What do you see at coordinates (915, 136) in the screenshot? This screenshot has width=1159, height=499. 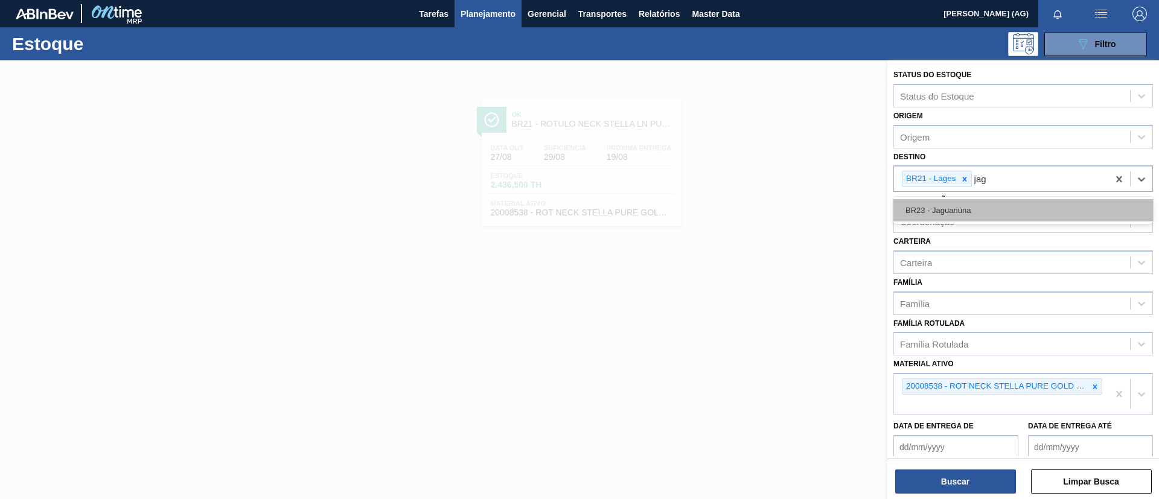 I see `div: Origem` at bounding box center [915, 136].